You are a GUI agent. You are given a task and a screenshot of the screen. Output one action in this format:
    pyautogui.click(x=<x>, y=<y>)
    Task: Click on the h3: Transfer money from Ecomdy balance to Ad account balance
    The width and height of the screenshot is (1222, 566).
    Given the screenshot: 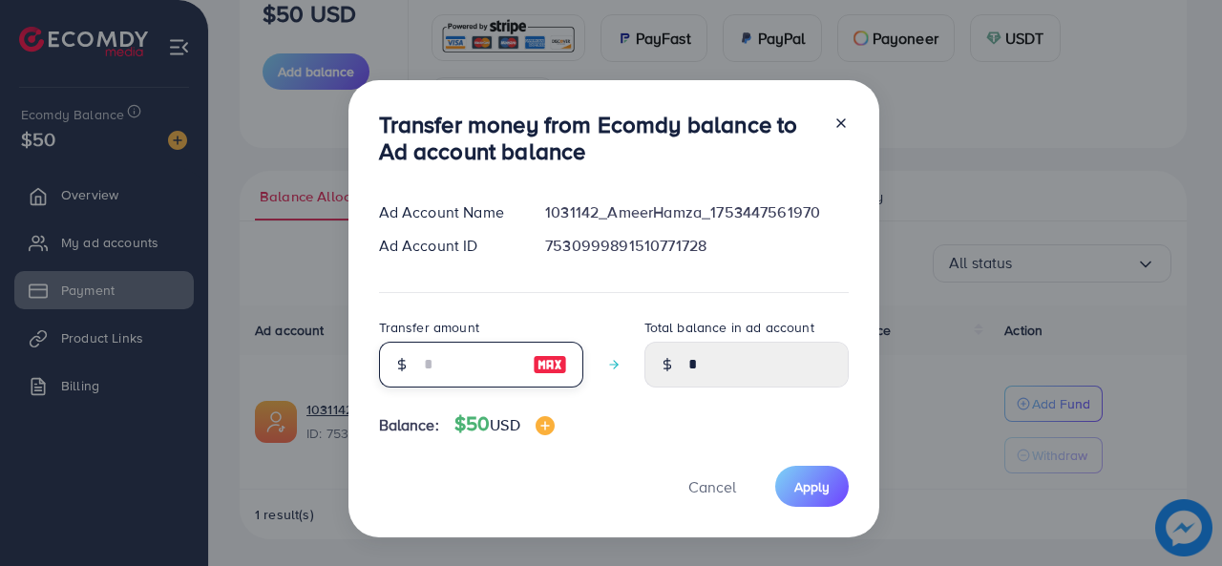 What is the action you would take?
    pyautogui.click(x=598, y=138)
    